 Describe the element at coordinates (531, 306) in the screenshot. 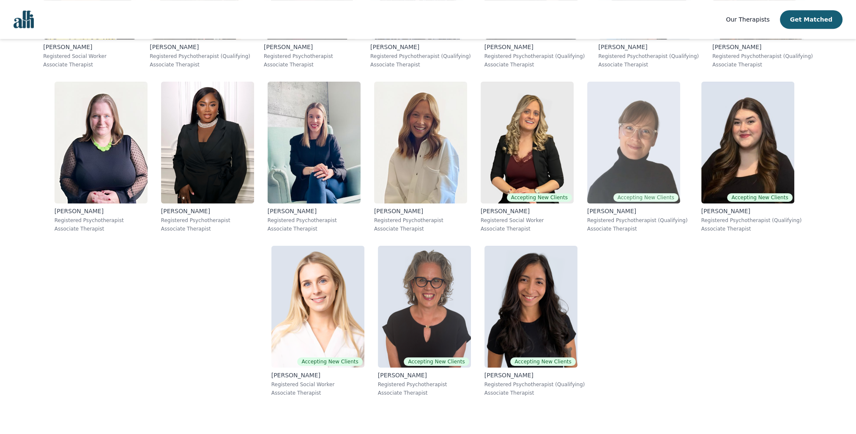

I see `img: Natalia_Sarmiento` at that location.